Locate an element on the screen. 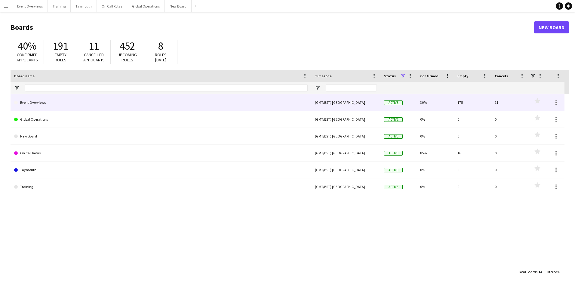 Image resolution: width=575 pixels, height=287 pixels. span: Confirmed applicants is located at coordinates (27, 57).